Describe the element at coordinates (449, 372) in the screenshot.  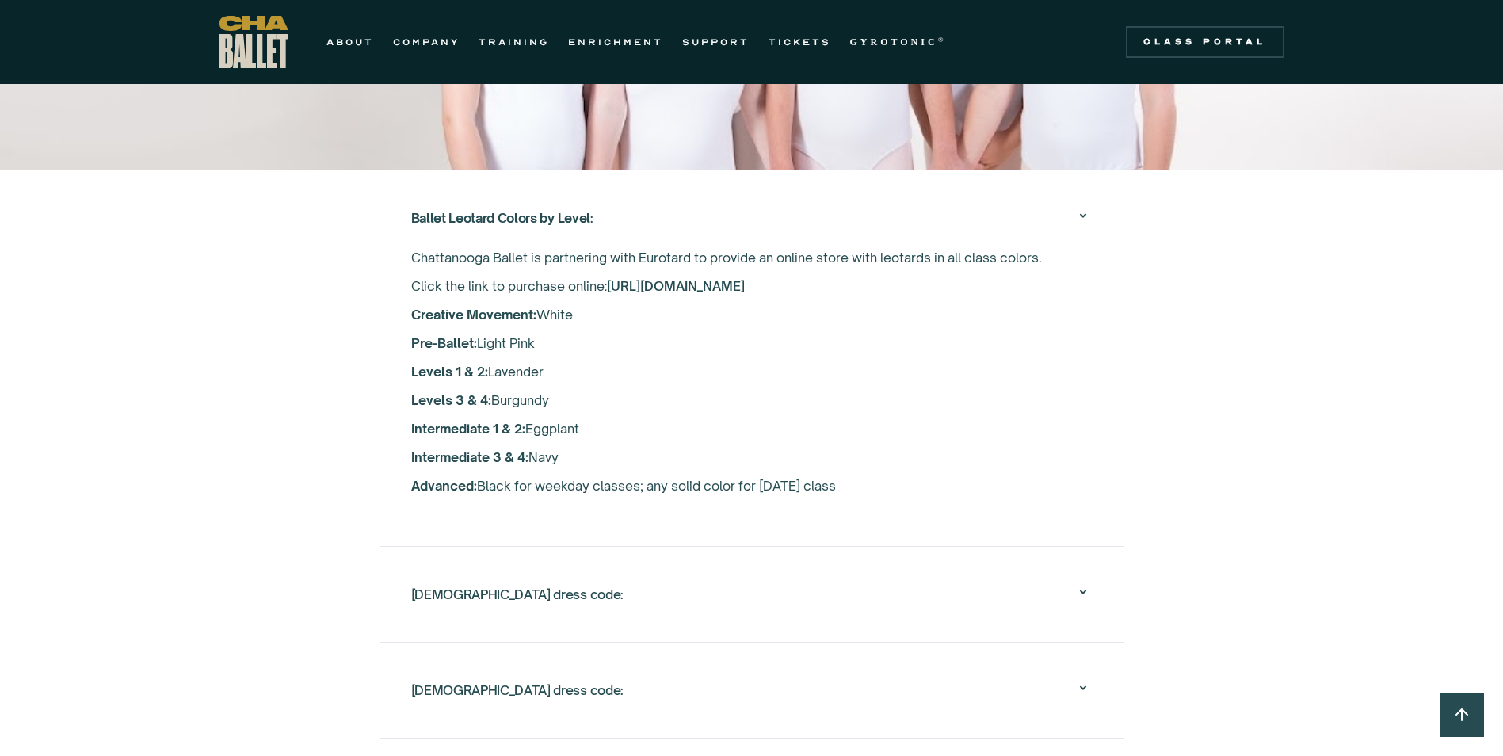
I see `strong: Levels 1 & 2:` at that location.